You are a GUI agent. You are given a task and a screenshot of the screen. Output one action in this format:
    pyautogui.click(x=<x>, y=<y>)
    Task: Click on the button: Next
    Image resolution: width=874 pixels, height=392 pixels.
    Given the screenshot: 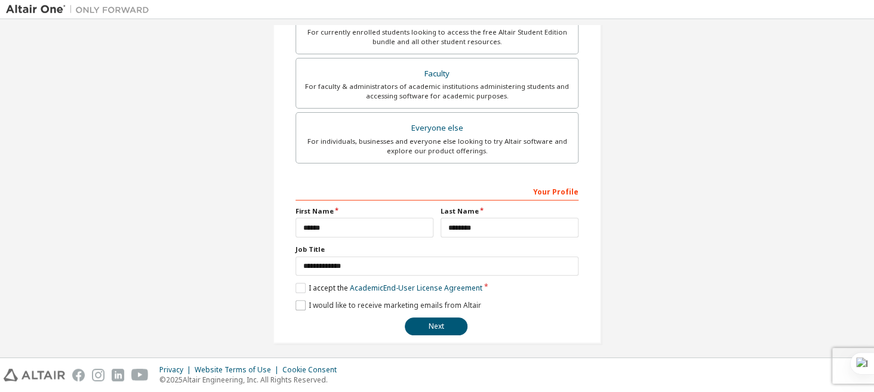 What is the action you would take?
    pyautogui.click(x=436, y=327)
    